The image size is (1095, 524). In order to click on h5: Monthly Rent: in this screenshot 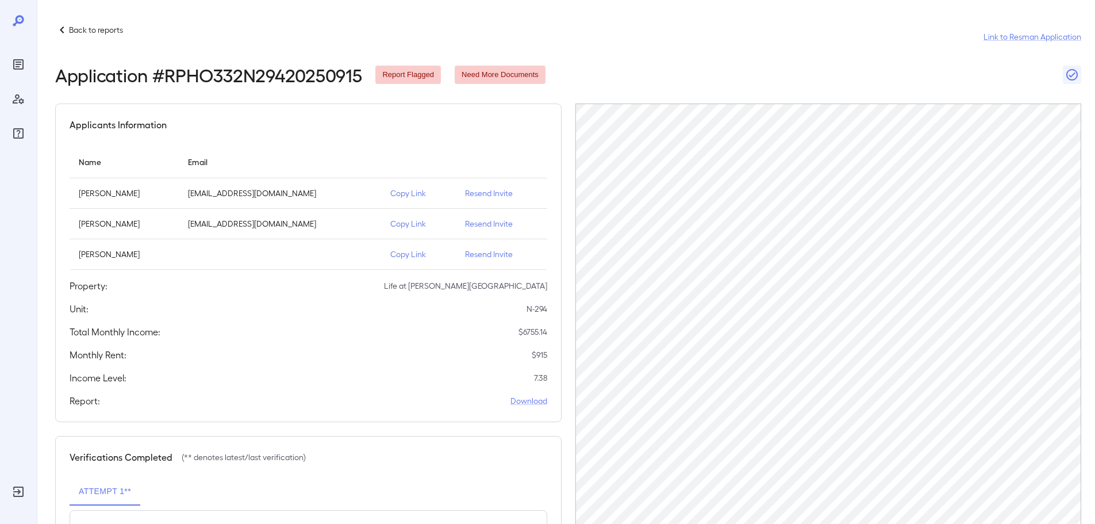, I will do `click(98, 355)`.